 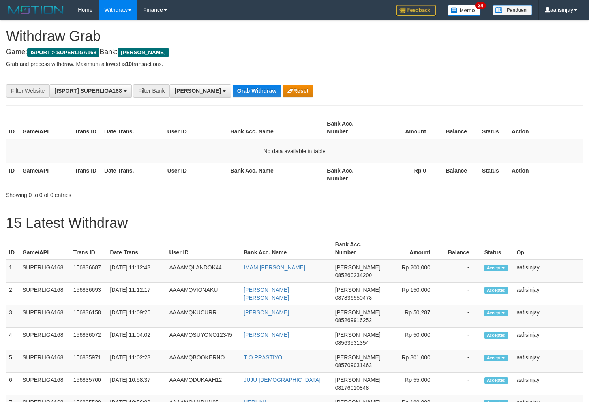 What do you see at coordinates (151, 91) in the screenshot?
I see `div: Filter Bank` at bounding box center [151, 91].